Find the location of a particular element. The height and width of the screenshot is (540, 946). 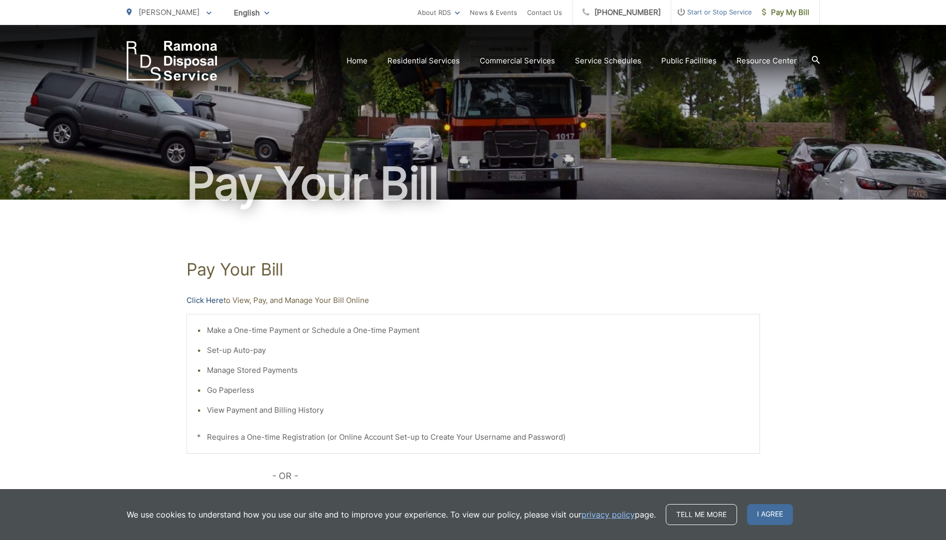

span: Pay My Bill is located at coordinates (785, 12).